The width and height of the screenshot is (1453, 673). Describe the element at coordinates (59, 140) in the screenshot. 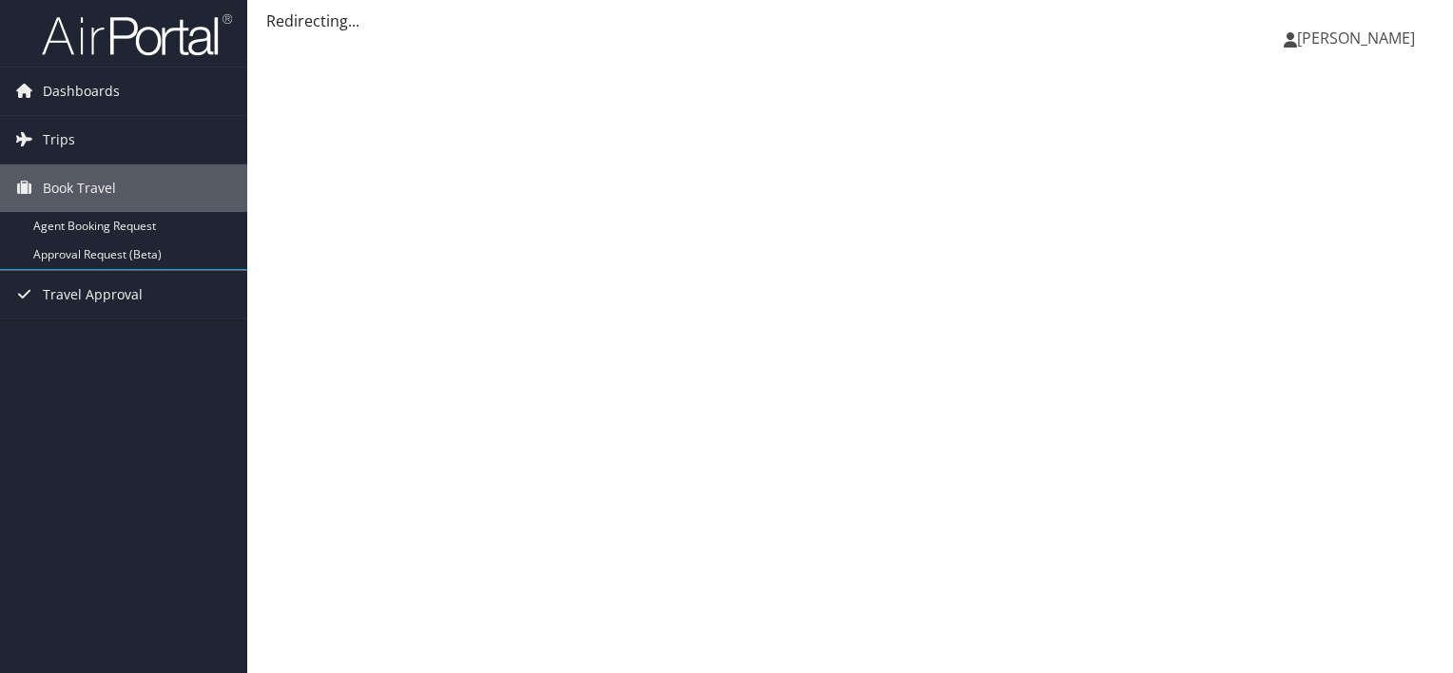

I see `span: Trips` at that location.